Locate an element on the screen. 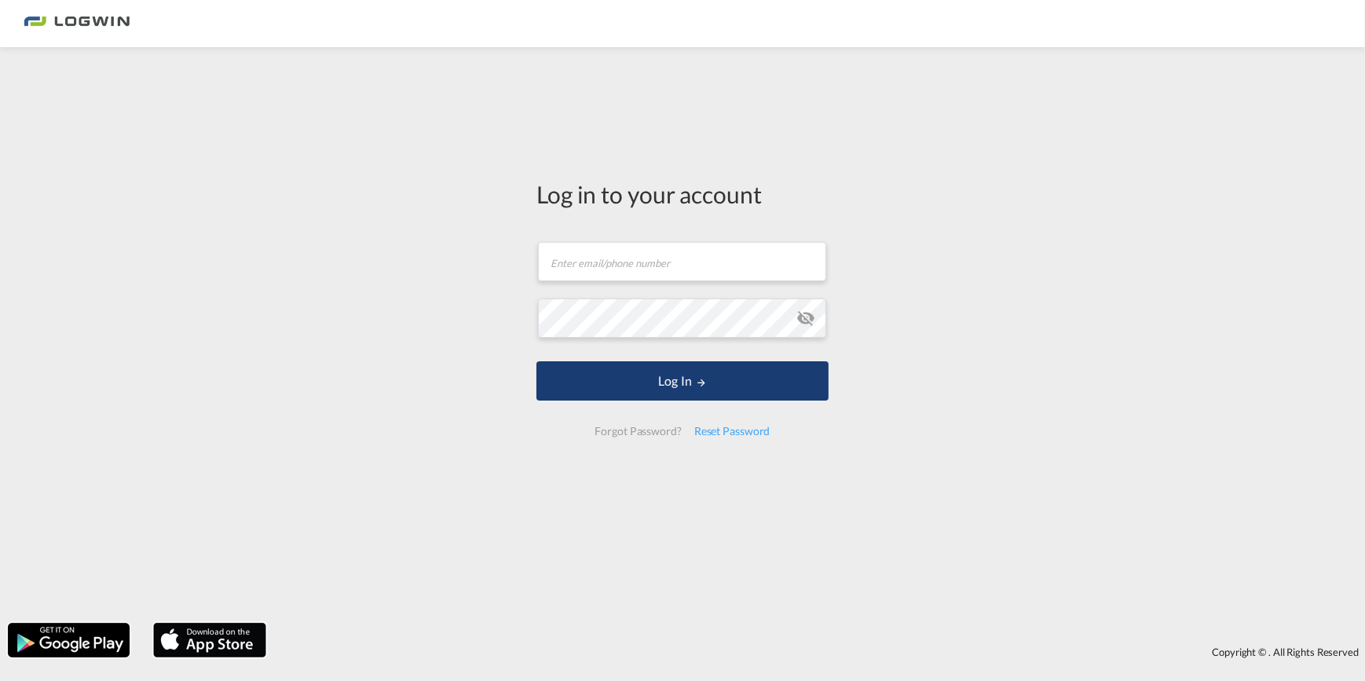  md-icon: icon-eye-off is located at coordinates (806, 318).